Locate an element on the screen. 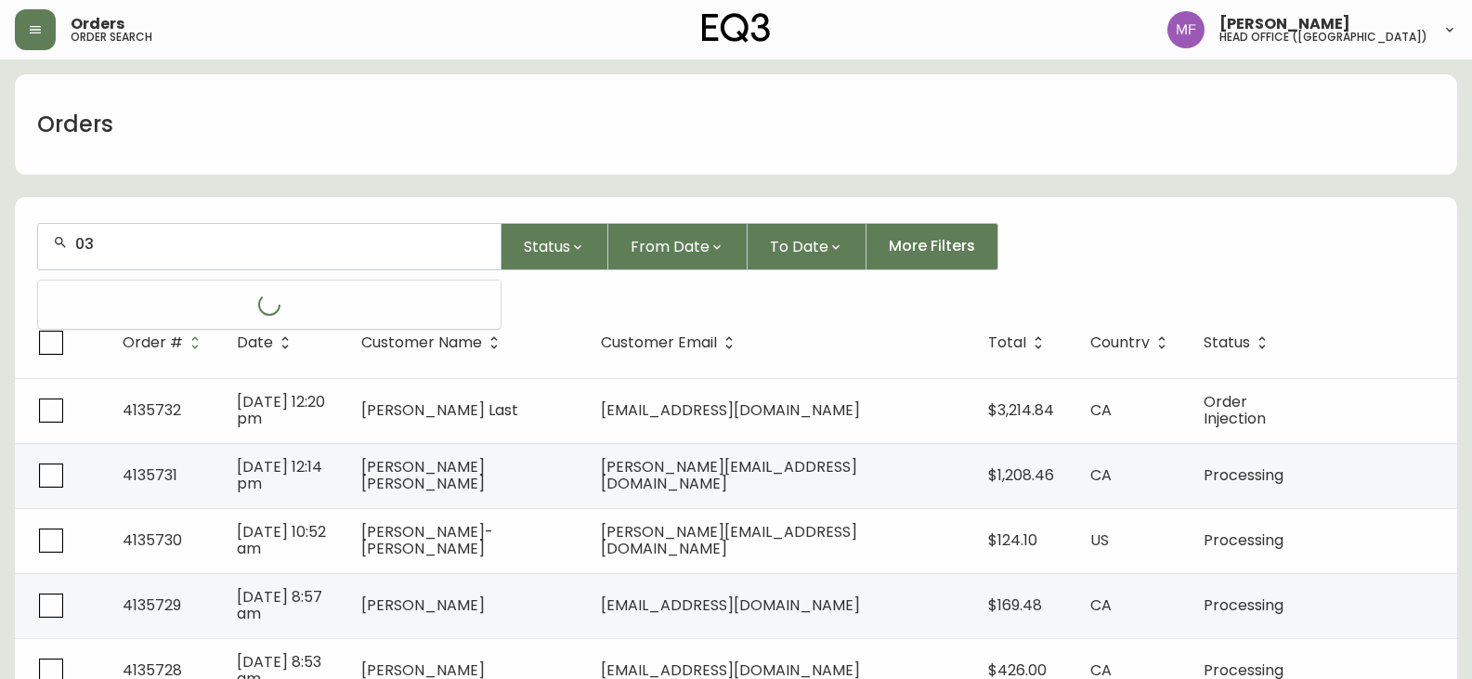  span: $169.48 is located at coordinates (1015, 605).